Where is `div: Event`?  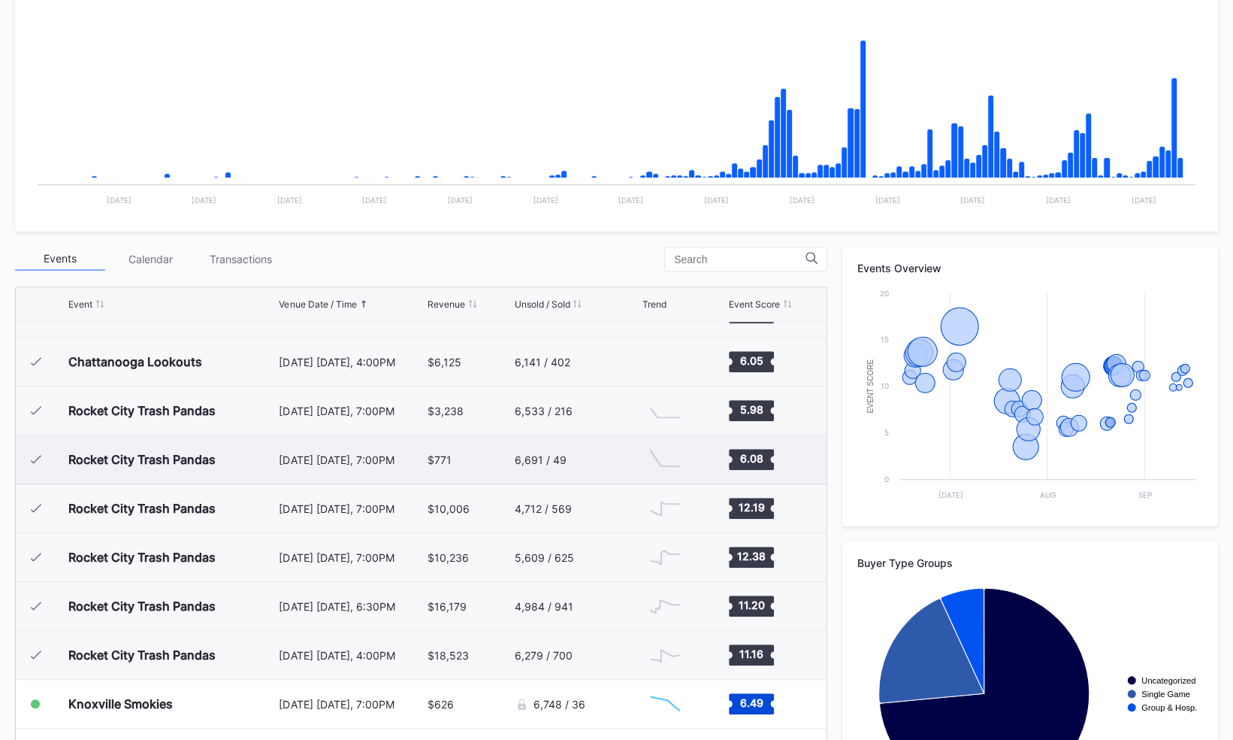
div: Event is located at coordinates (80, 304).